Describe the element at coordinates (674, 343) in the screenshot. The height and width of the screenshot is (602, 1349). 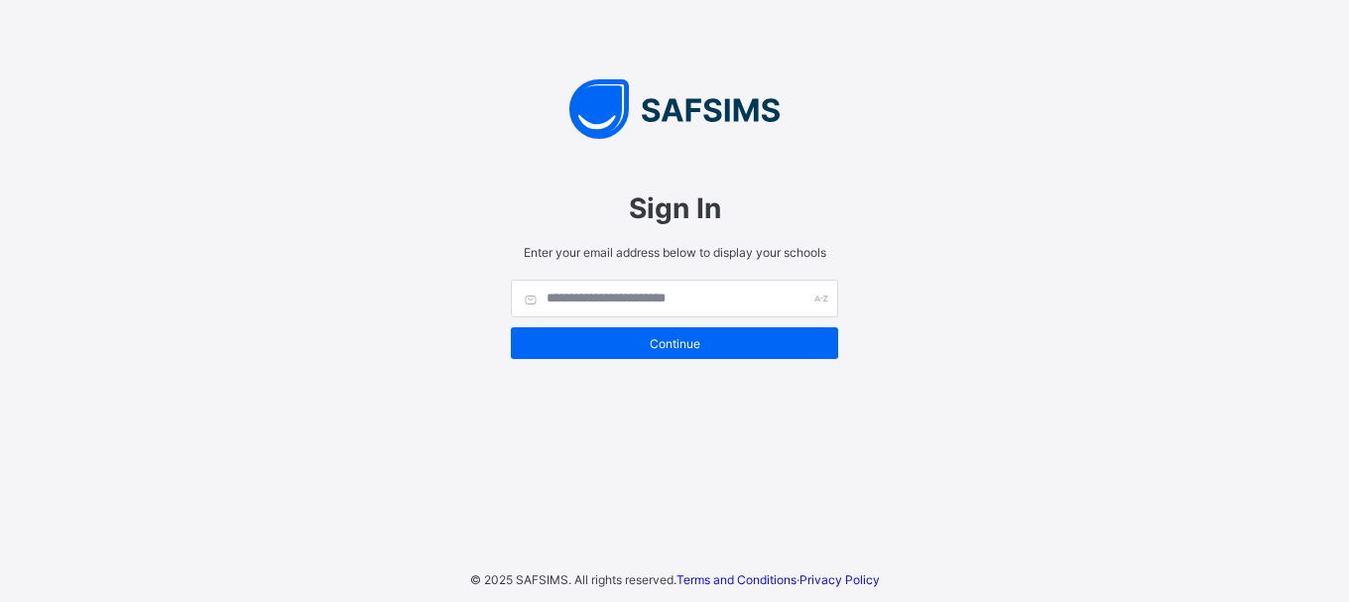
I see `span: Continue` at that location.